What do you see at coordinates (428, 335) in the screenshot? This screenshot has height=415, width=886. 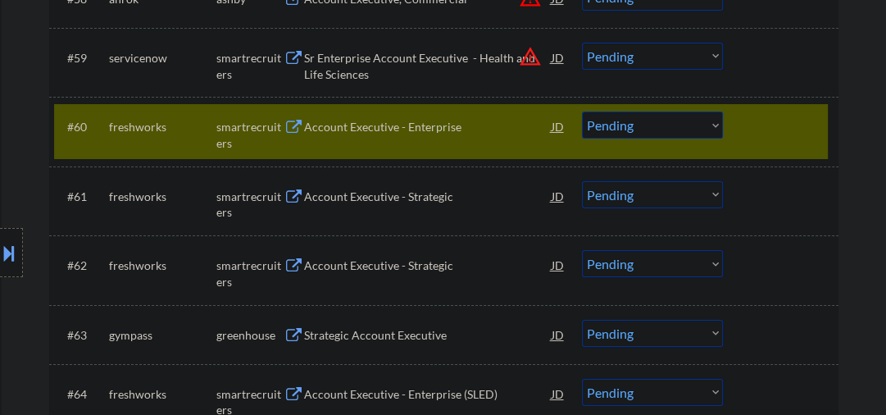 I see `div: Strategic Account Executive` at bounding box center [428, 335].